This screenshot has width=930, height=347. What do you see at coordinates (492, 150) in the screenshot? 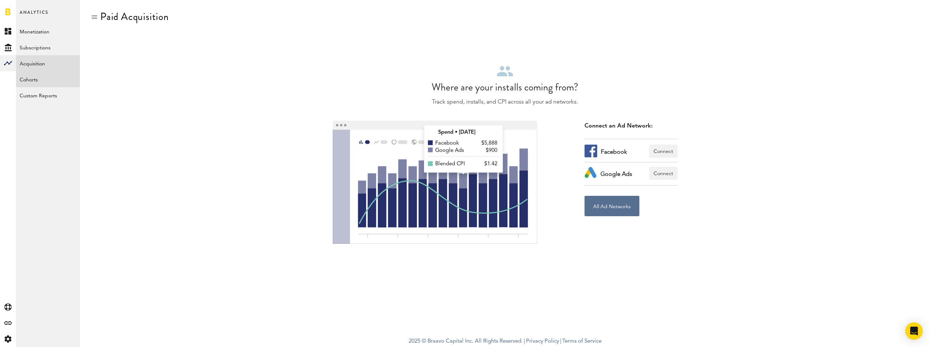
I see `tspan: $900` at bounding box center [492, 150].